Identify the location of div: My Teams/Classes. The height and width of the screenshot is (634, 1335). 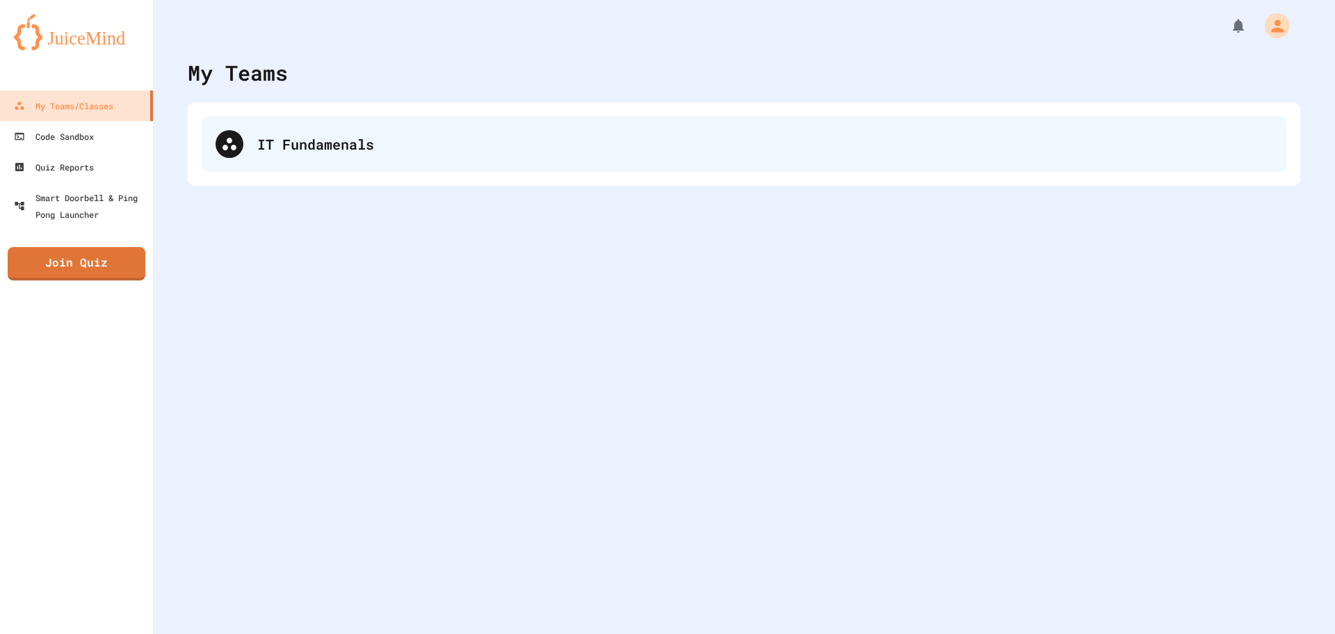
(63, 106).